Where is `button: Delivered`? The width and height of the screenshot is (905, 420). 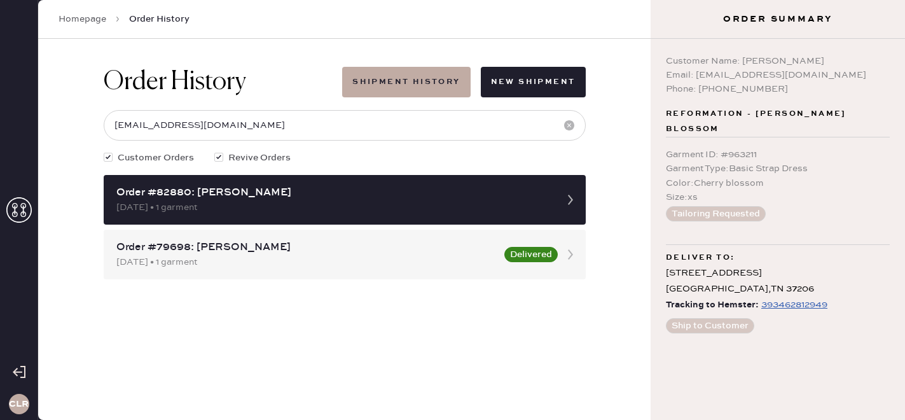
button: Delivered is located at coordinates (531, 254).